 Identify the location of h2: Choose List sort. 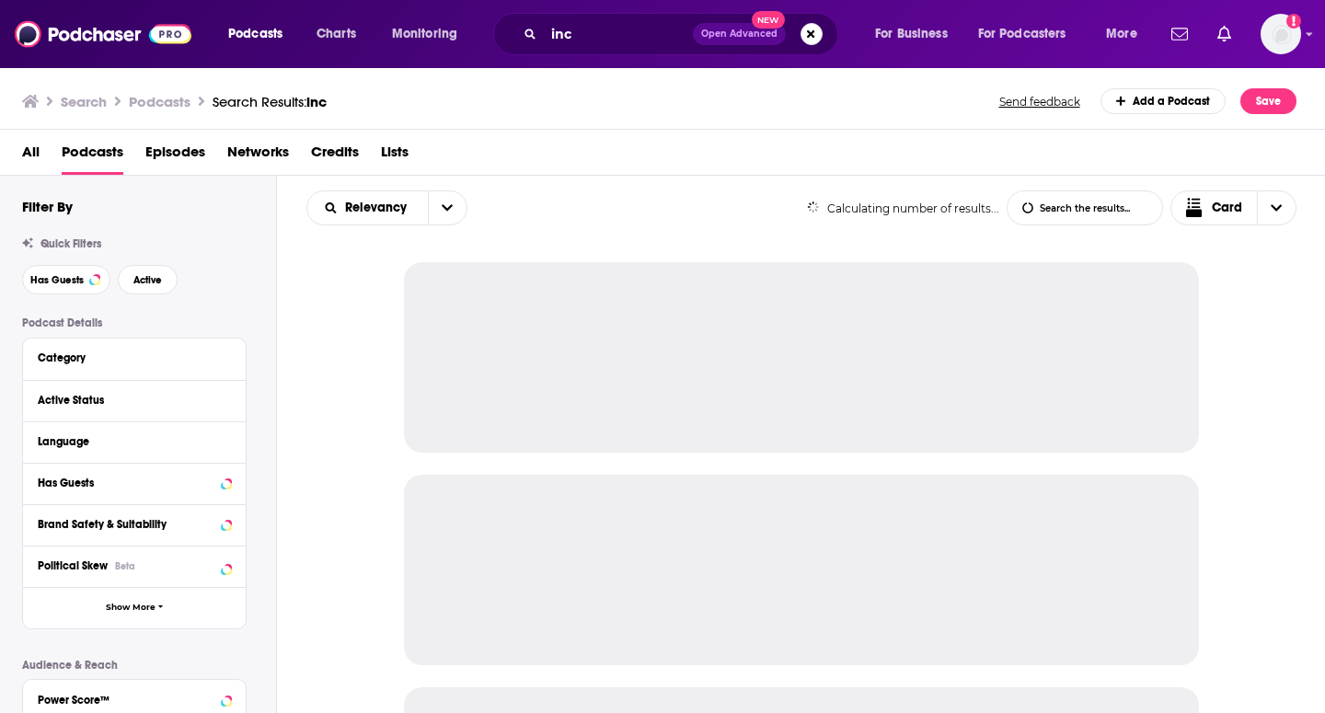
(386, 208).